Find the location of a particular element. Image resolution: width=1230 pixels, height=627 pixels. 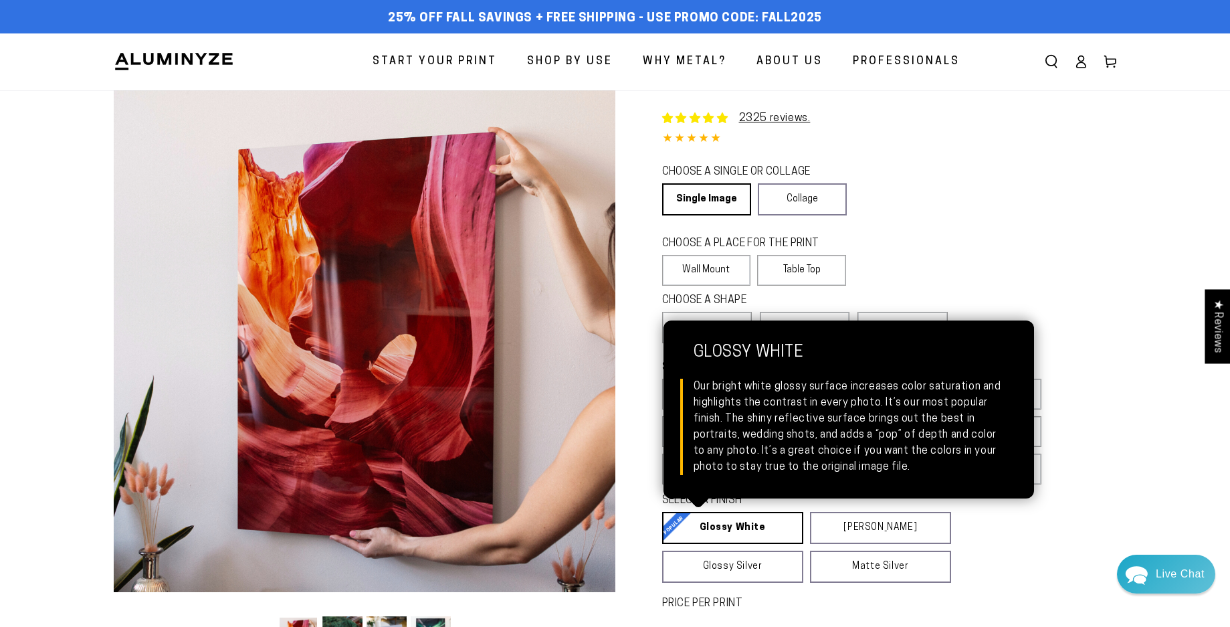

div: Contact Us Directly is located at coordinates (1180, 574).